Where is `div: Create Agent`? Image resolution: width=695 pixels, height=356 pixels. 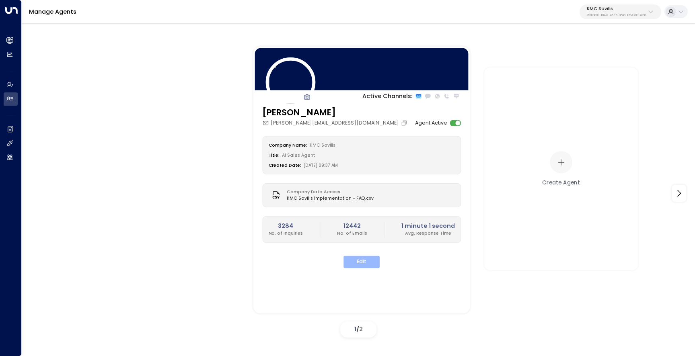
div: Create Agent is located at coordinates (561, 183).